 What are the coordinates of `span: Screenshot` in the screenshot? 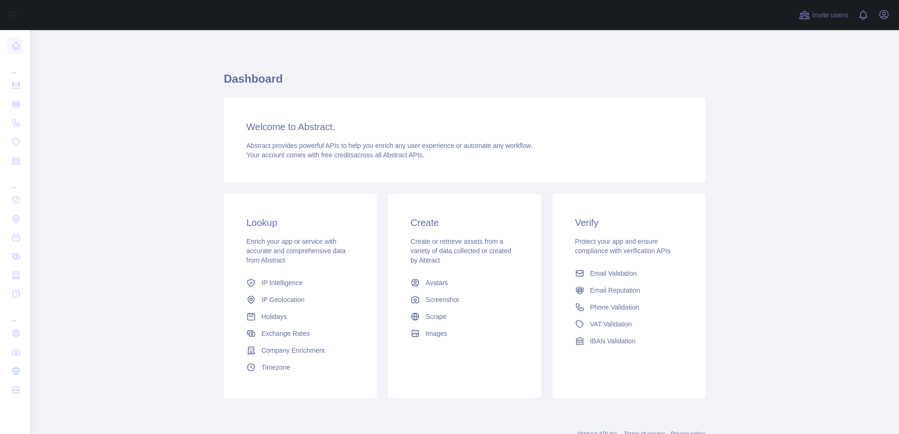 It's located at (442, 300).